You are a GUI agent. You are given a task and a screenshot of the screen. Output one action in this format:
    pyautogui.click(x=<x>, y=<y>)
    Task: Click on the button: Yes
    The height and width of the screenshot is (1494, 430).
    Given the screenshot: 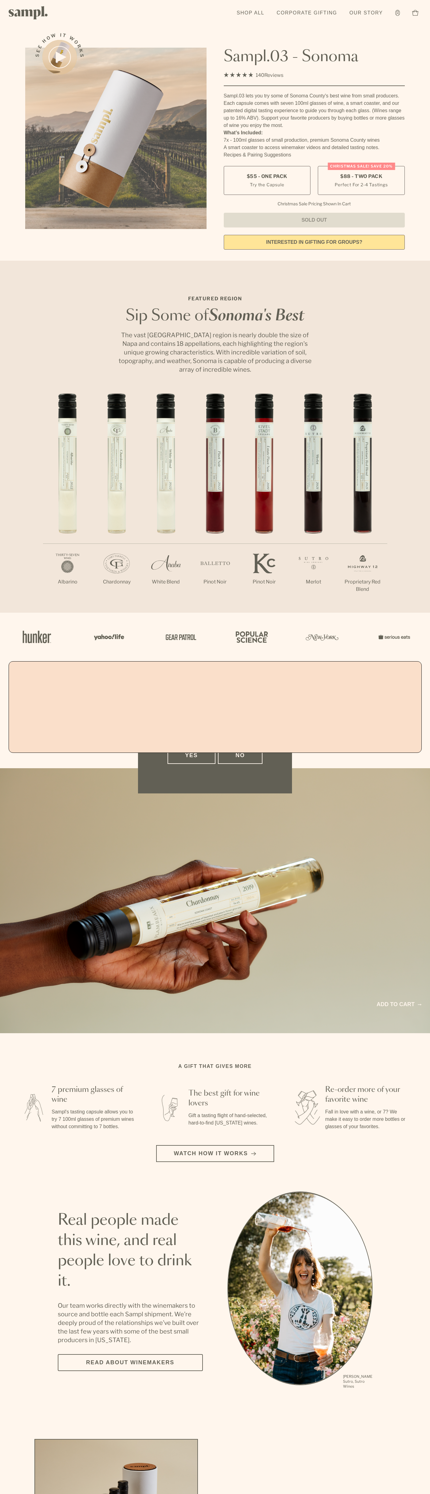 What is the action you would take?
    pyautogui.click(x=191, y=755)
    